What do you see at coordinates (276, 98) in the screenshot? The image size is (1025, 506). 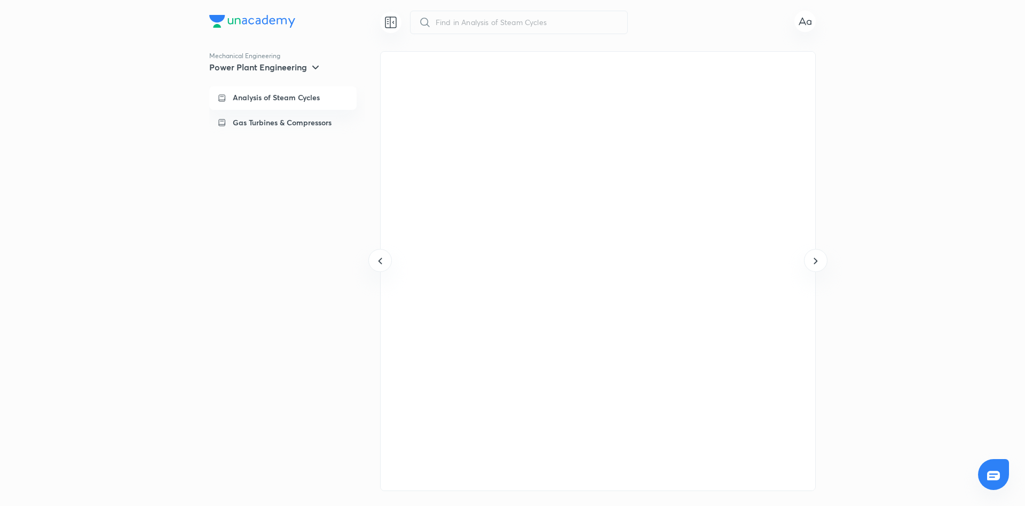 I see `p: Analysis of Steam Cycles` at bounding box center [276, 98].